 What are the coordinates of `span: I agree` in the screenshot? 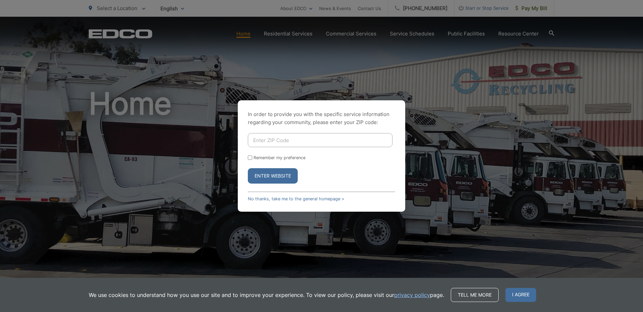 It's located at (521, 295).